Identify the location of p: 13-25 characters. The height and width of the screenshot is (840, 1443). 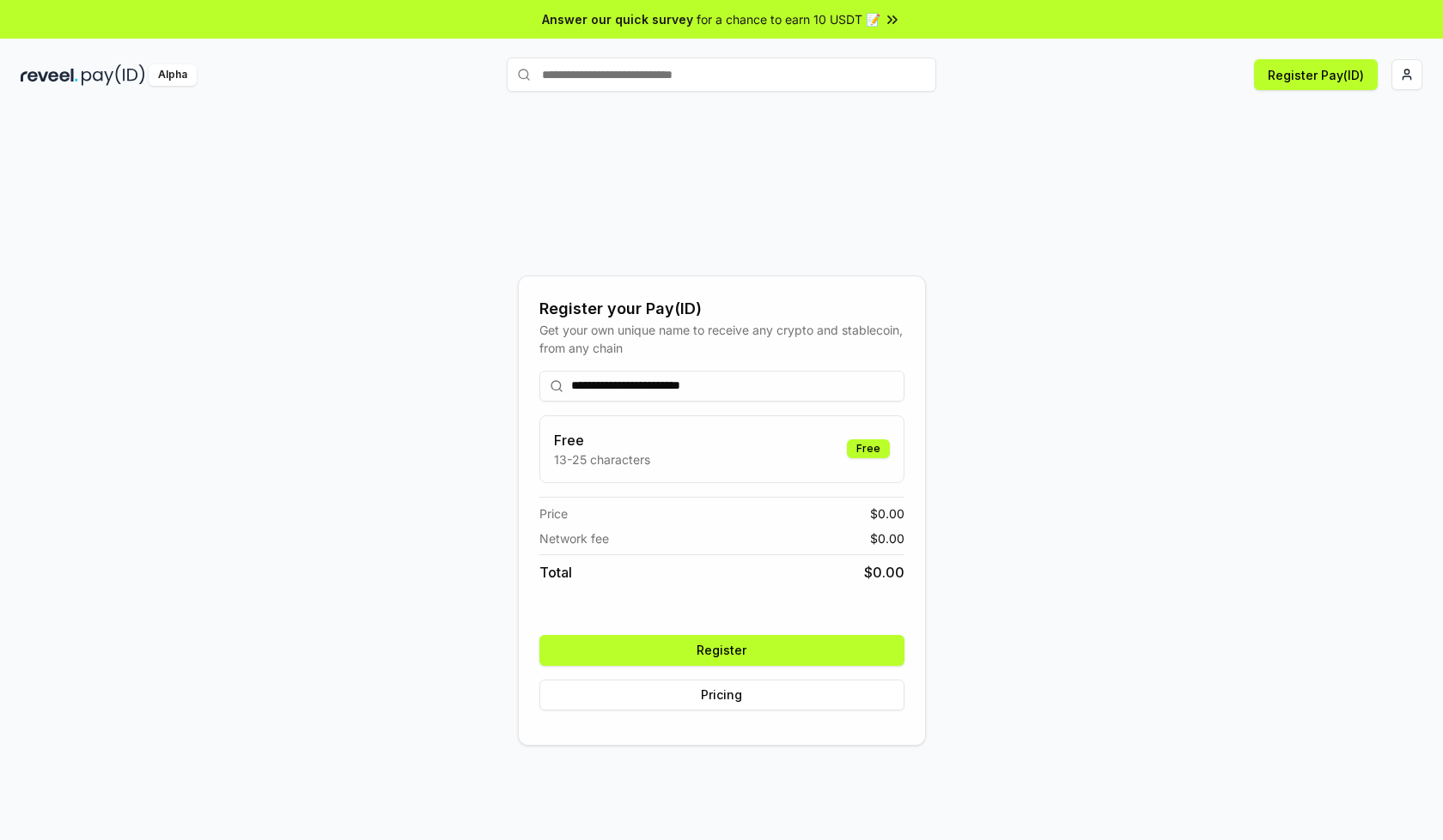
(602, 459).